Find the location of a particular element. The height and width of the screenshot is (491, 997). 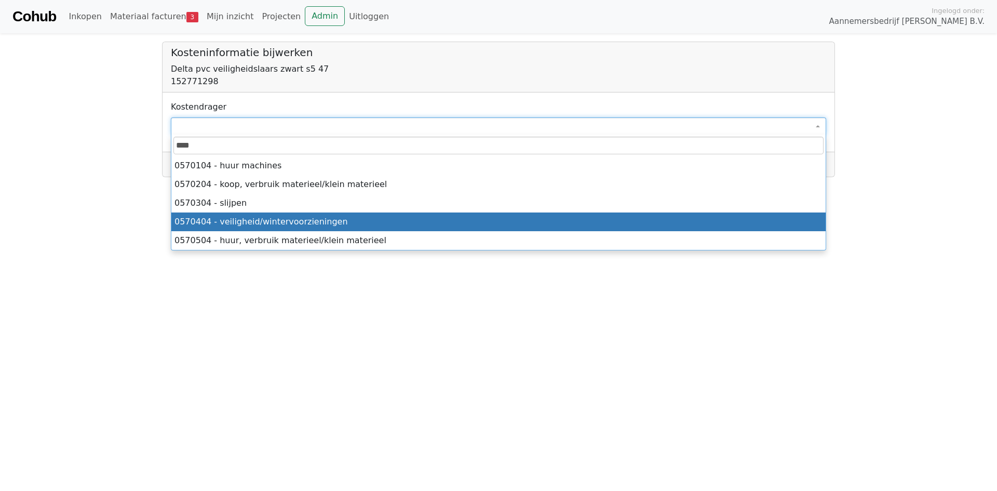

div: 152771298 is located at coordinates (498, 82).